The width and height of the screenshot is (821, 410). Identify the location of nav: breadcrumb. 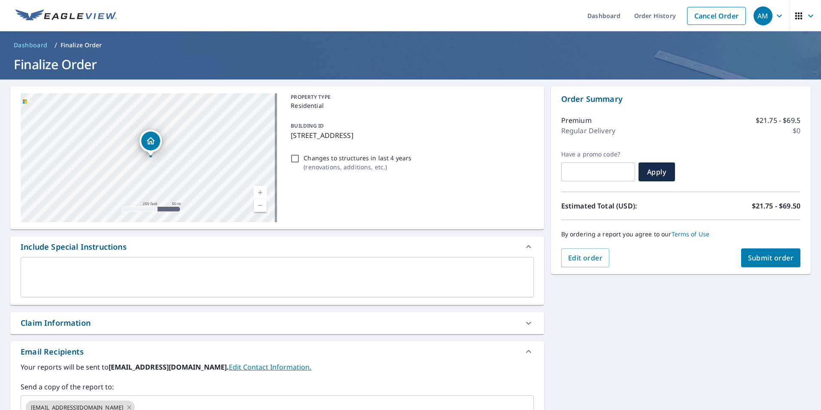
(411, 45).